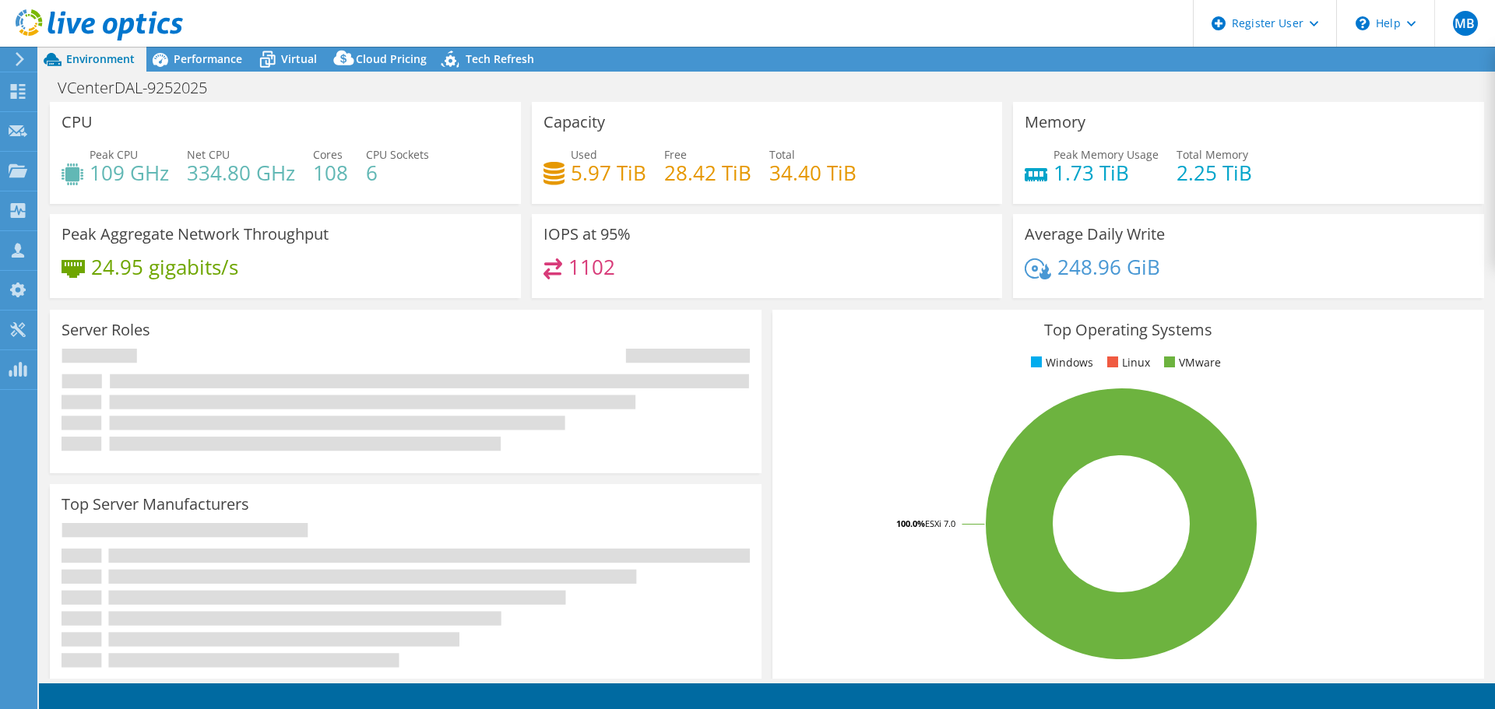 The height and width of the screenshot is (709, 1495). What do you see at coordinates (500, 58) in the screenshot?
I see `span: Tech Refresh` at bounding box center [500, 58].